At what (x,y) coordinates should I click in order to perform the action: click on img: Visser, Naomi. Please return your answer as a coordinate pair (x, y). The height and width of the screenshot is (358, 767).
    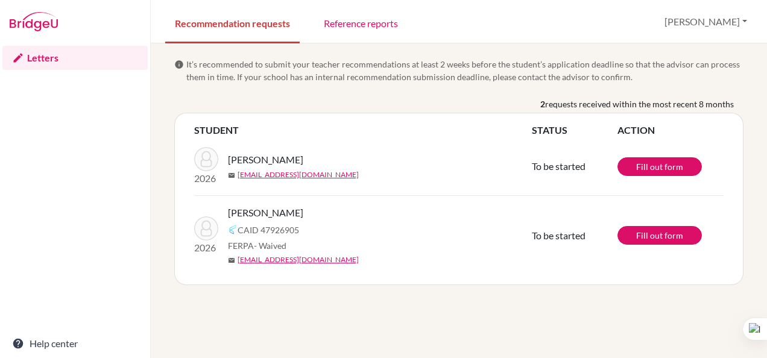
    Looking at the image, I should click on (206, 159).